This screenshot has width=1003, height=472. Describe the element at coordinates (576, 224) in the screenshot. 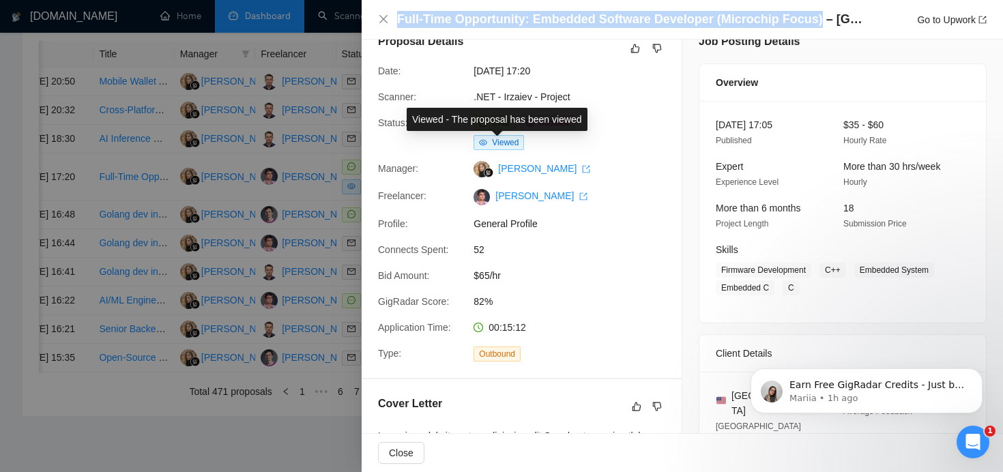

I see `span: General Profile` at that location.